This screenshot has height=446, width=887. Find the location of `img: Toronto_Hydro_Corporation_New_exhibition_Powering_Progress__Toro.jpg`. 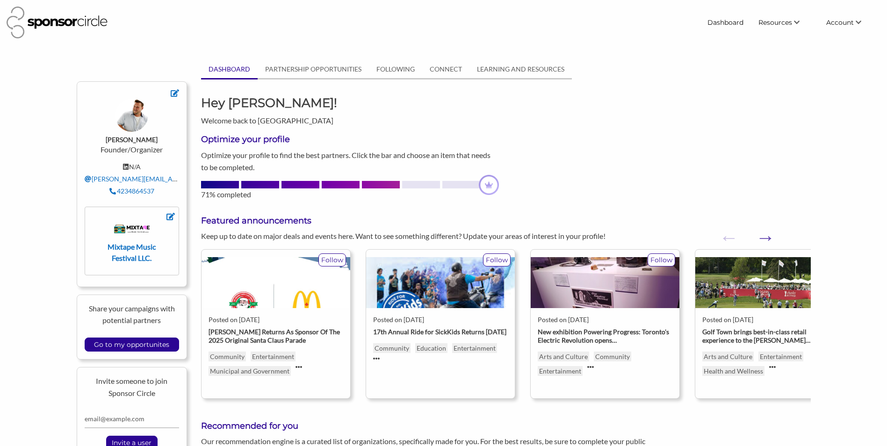

img: Toronto_Hydro_Corporation_New_exhibition_Powering_Progress__Toro.jpg is located at coordinates (605, 282).